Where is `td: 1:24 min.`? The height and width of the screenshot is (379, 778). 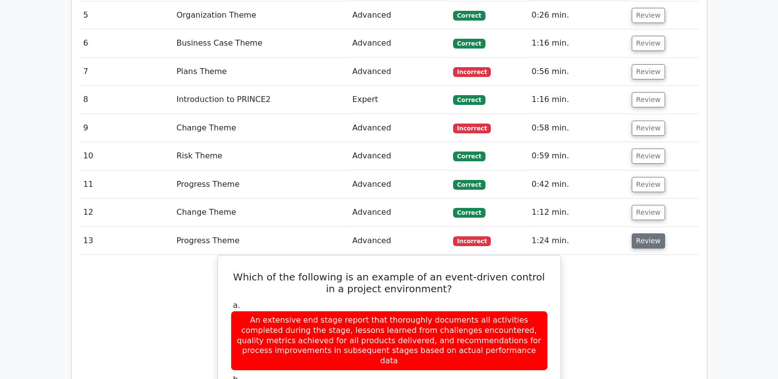 td: 1:24 min. is located at coordinates (578, 241).